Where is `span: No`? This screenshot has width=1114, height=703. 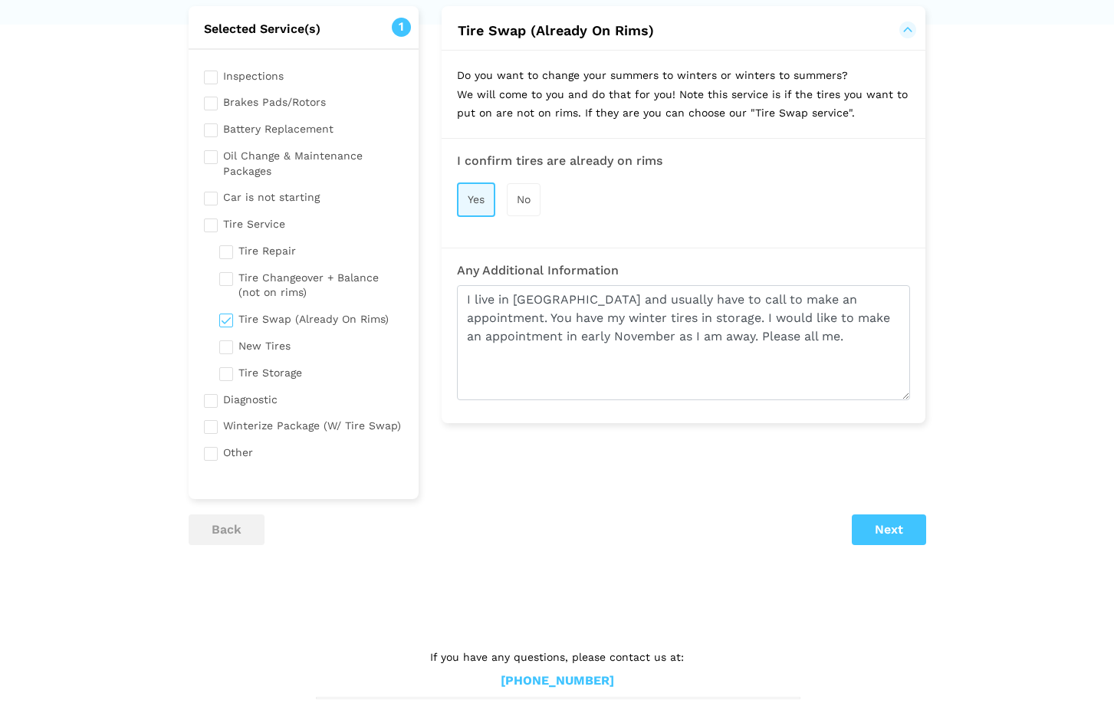 span: No is located at coordinates (524, 199).